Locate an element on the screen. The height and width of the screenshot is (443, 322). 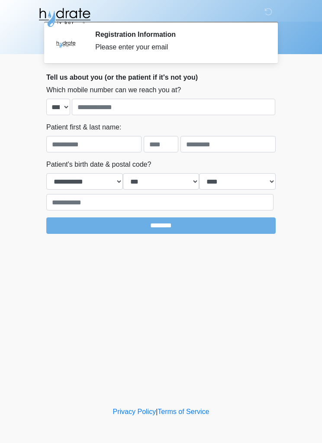
label: Which mobile number can we reach you at? is located at coordinates (114, 90).